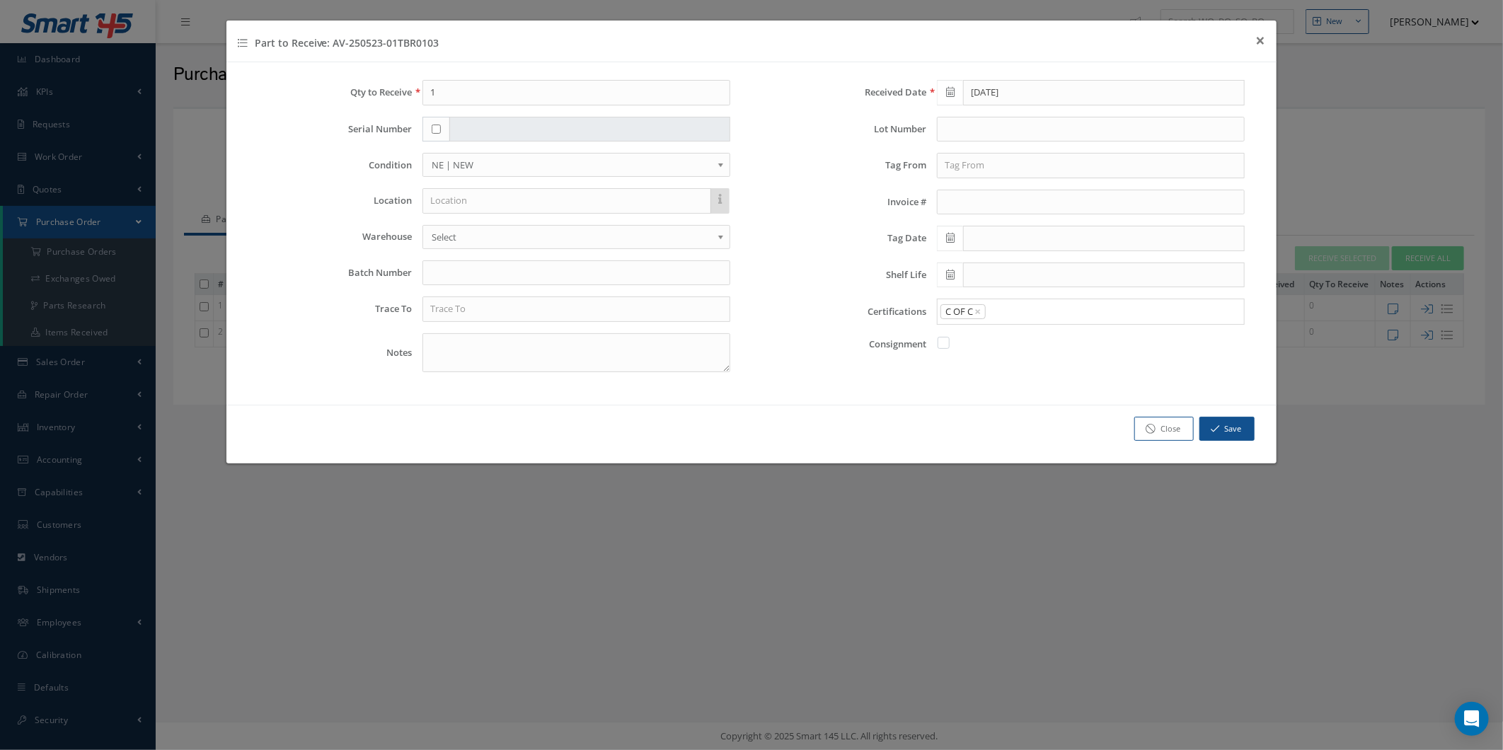 This screenshot has width=1503, height=750. What do you see at coordinates (567, 201) in the screenshot?
I see `input: Location` at bounding box center [567, 201].